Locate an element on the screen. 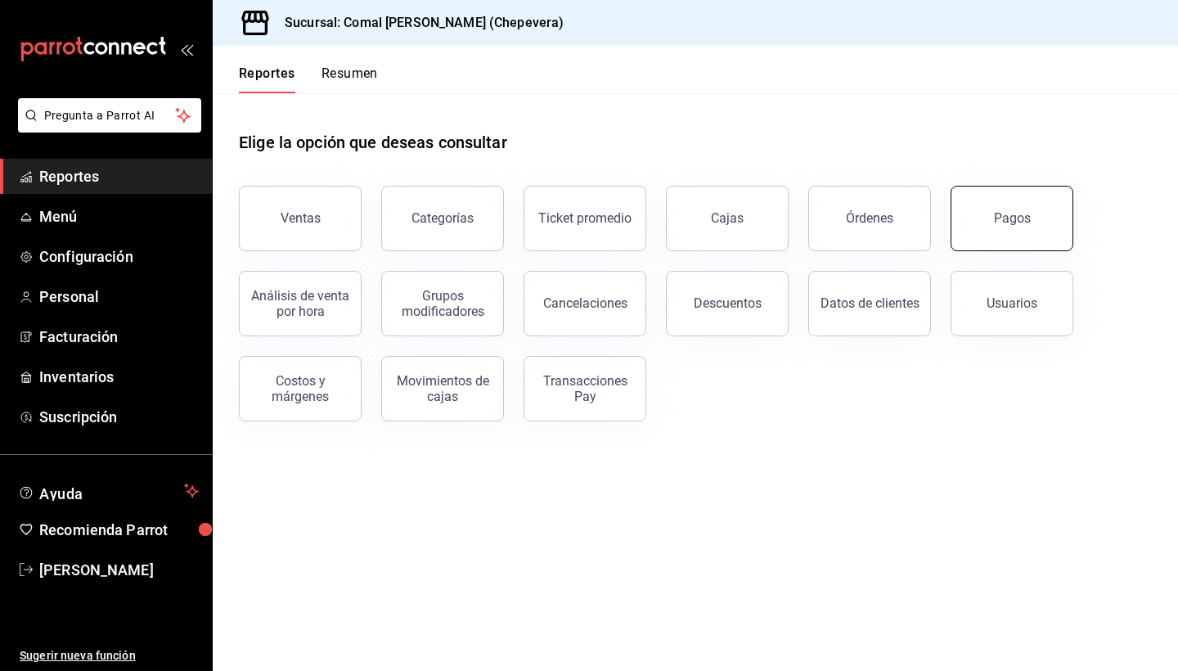 The image size is (1178, 671). div: Descuentos is located at coordinates (727, 303).